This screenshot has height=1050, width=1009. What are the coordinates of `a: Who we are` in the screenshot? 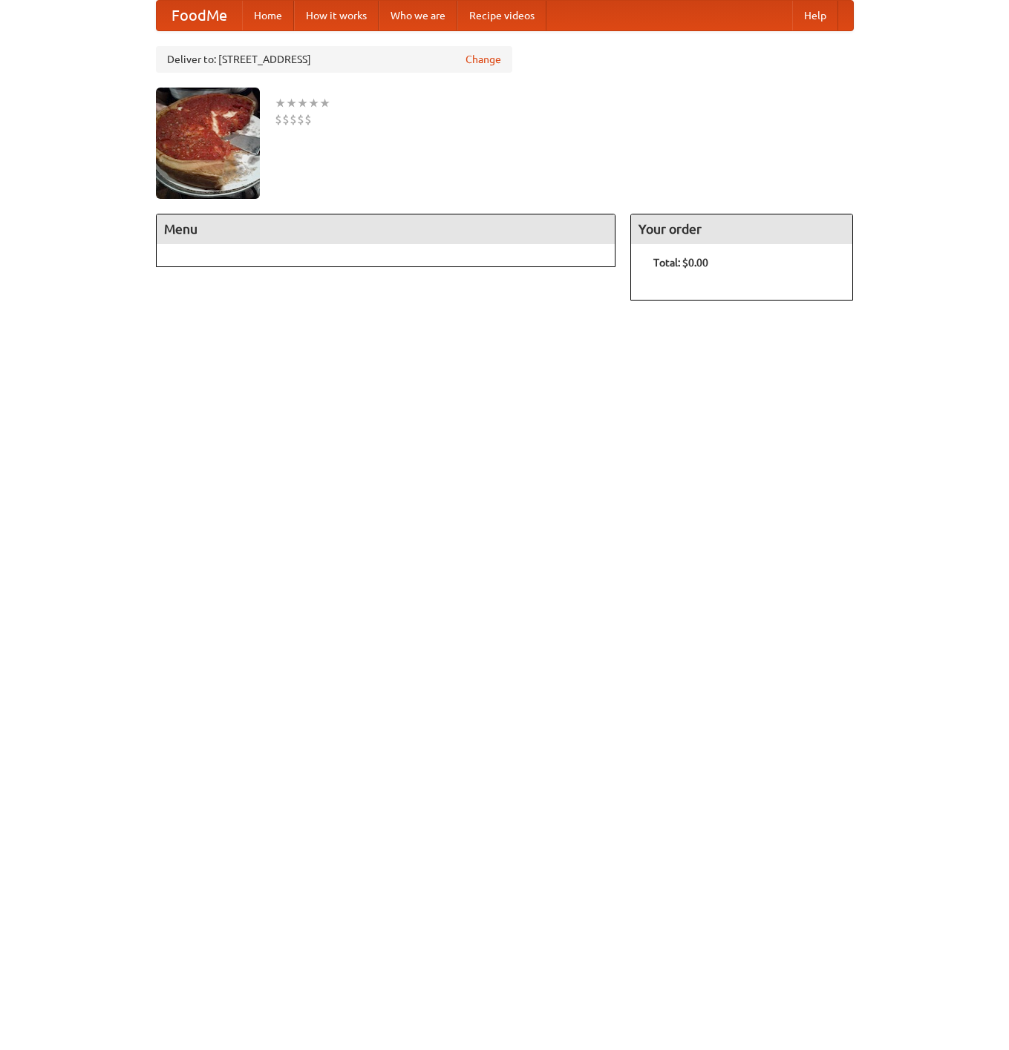 It's located at (418, 16).